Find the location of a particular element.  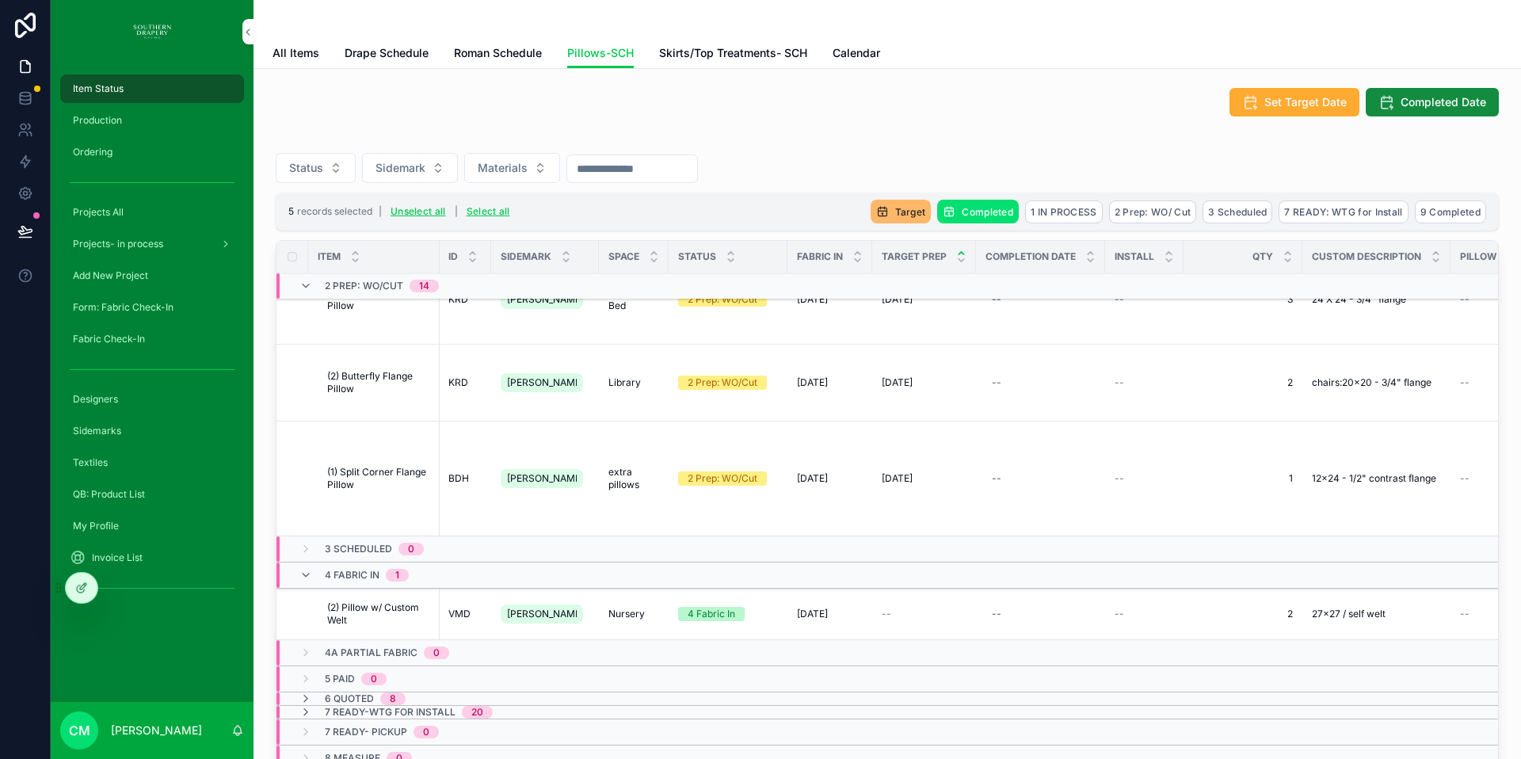

span: Sidemark is located at coordinates (526, 257).